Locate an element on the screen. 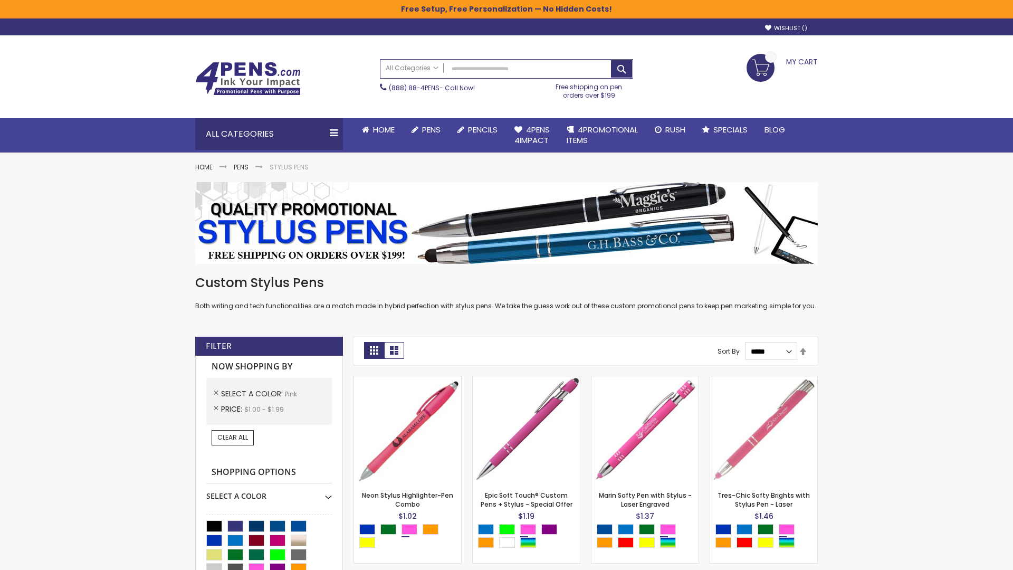 This screenshot has width=1013, height=570. img: 4P-MS8B-Pink is located at coordinates (526, 429).